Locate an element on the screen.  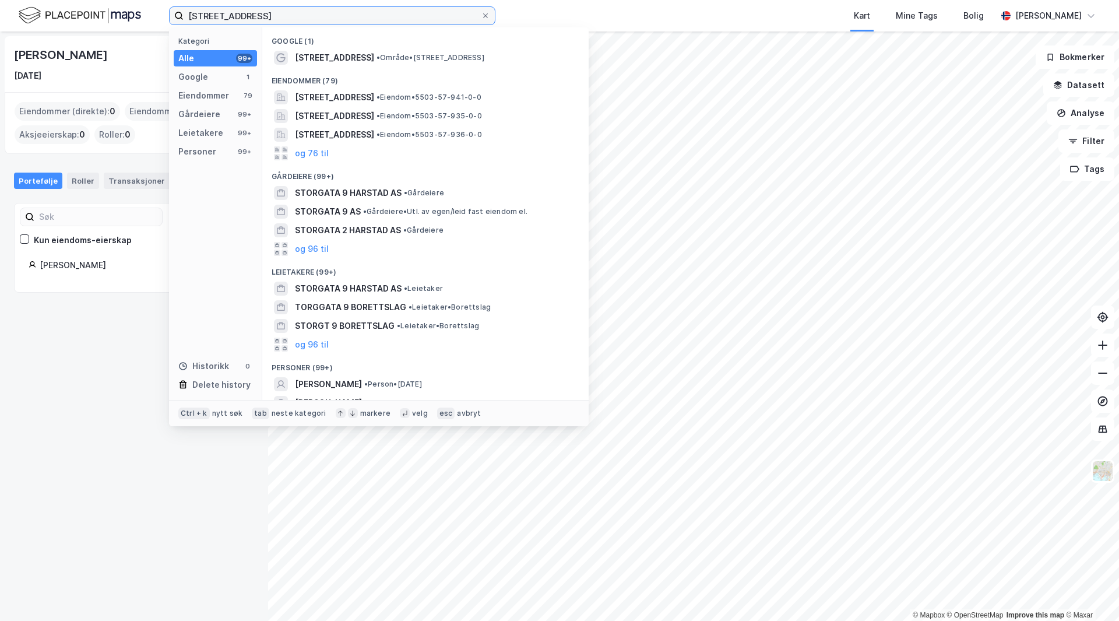
div: 1 is located at coordinates (248, 77).